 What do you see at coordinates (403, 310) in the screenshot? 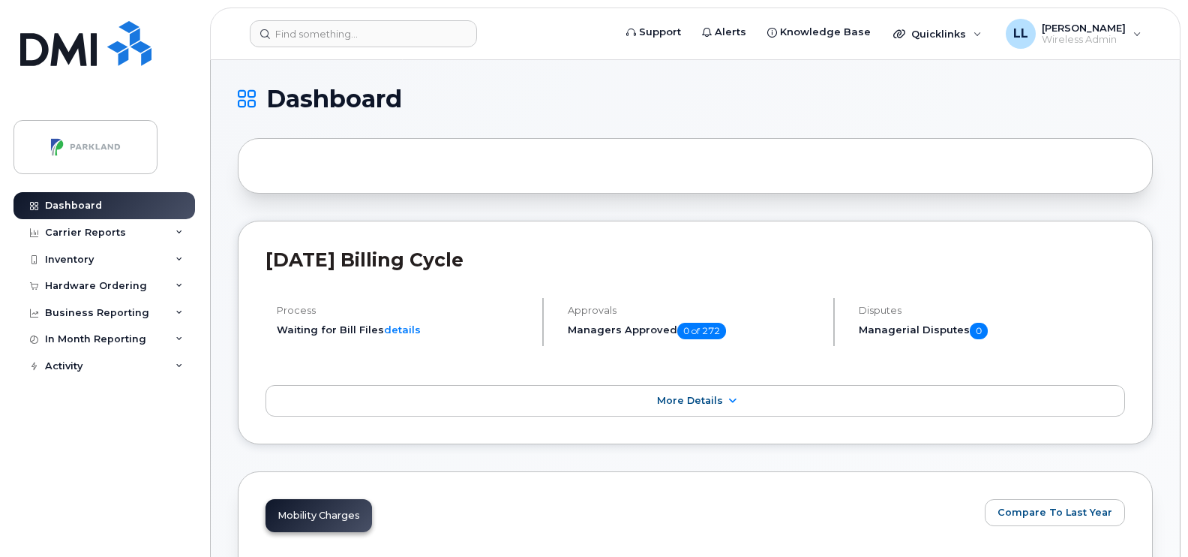
I see `h4: Process` at bounding box center [403, 310].